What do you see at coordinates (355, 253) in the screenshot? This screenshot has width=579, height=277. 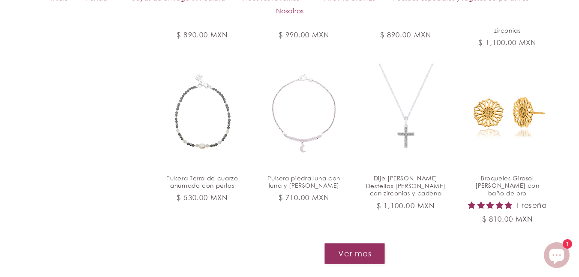 I see `button: Ver mas` at bounding box center [355, 253].